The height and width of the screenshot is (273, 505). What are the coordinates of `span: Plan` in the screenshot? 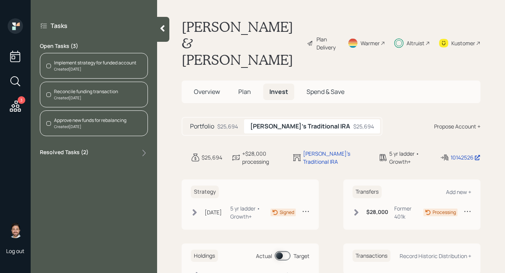 It's located at (244, 92).